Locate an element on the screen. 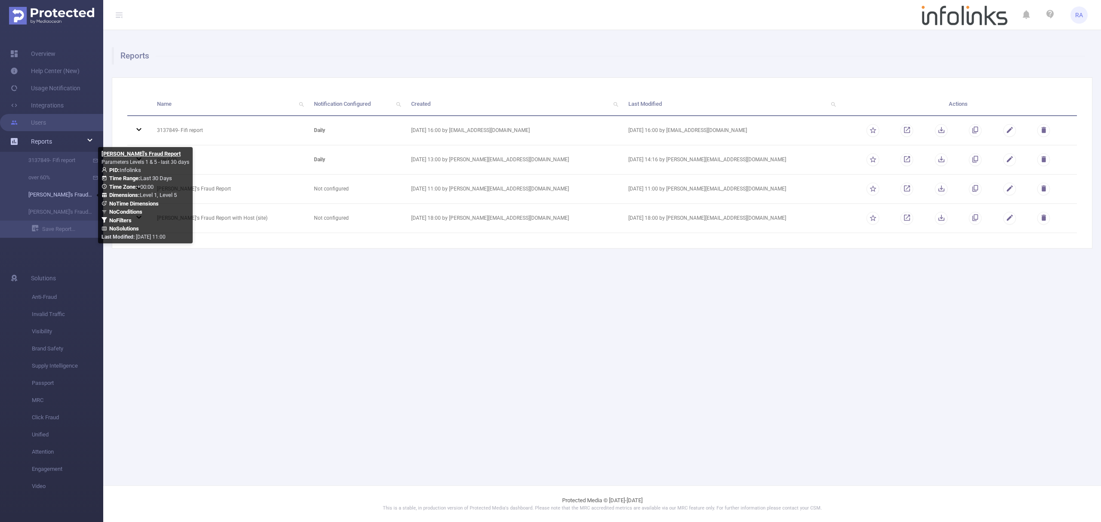 The height and width of the screenshot is (522, 1101). a: over 60% is located at coordinates (55, 178).